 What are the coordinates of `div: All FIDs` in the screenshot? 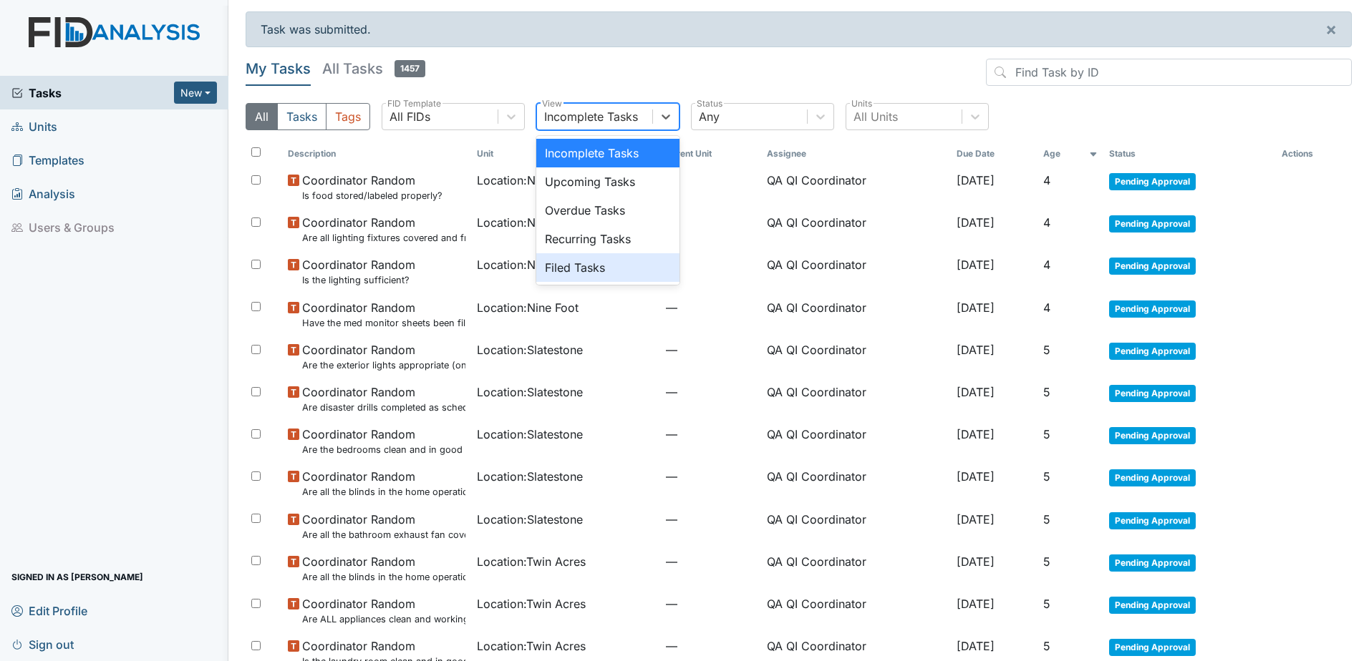 It's located at (409, 117).